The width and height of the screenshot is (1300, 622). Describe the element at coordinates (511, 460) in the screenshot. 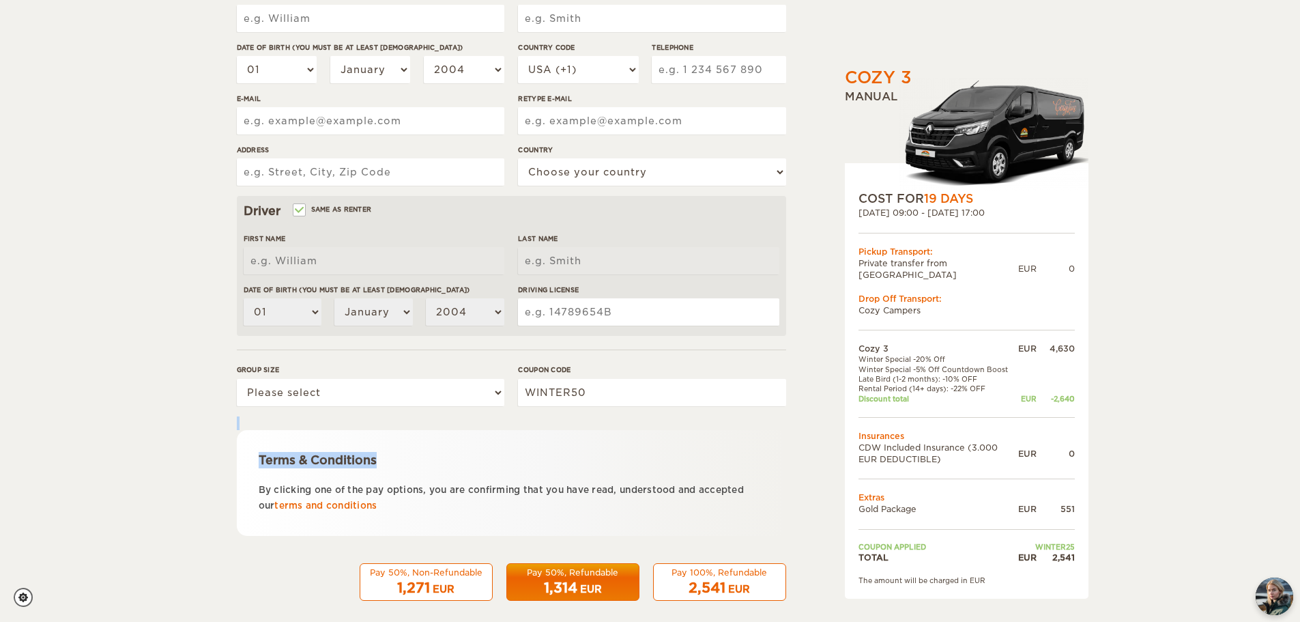

I see `div: Terms & Conditions` at that location.